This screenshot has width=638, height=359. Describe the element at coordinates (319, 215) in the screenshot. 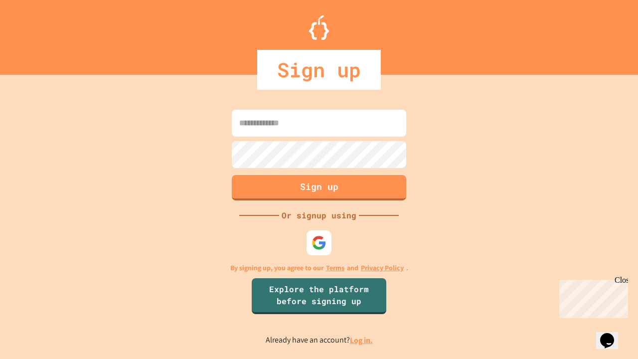

I see `div: Or signup using` at that location.